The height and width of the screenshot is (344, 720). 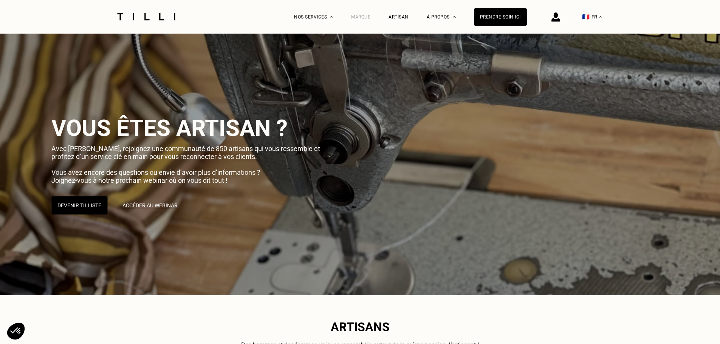 What do you see at coordinates (398, 17) in the screenshot?
I see `div: Artisan` at bounding box center [398, 17].